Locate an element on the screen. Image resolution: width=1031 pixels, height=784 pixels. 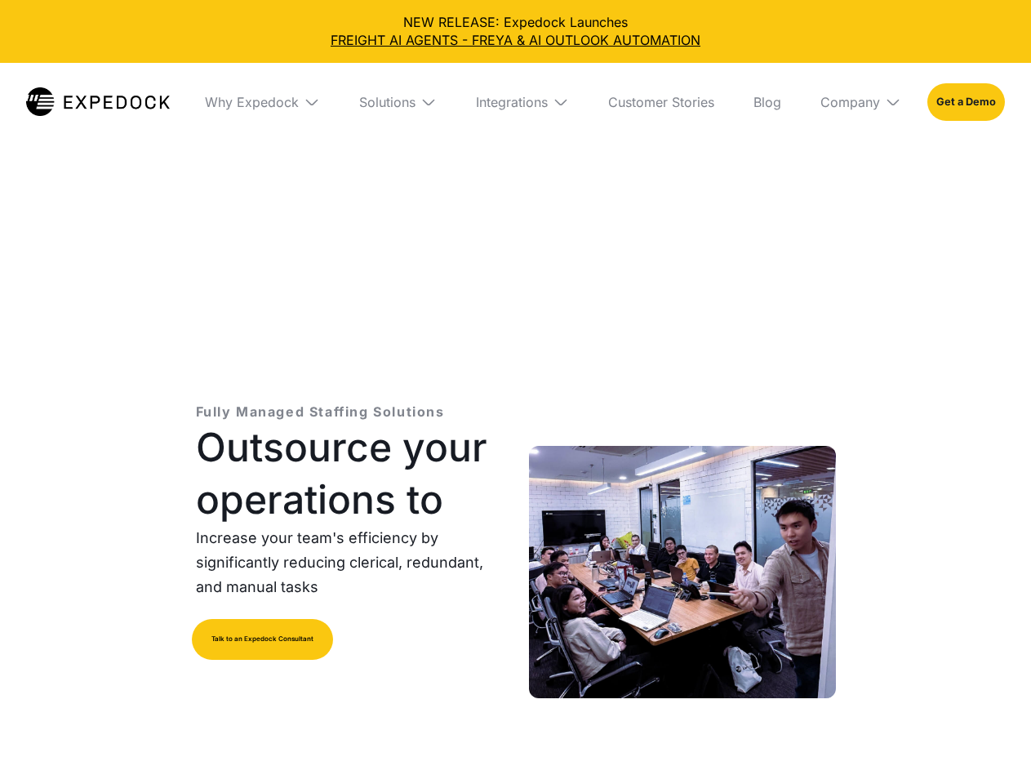
a: Blog is located at coordinates (768, 102).